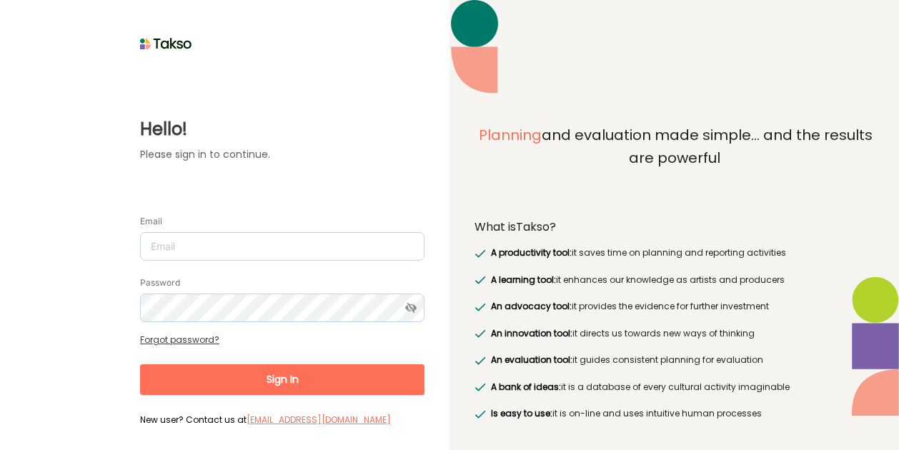  I want to click on label: it is a database of every cultural activity imaginable, so click(639, 387).